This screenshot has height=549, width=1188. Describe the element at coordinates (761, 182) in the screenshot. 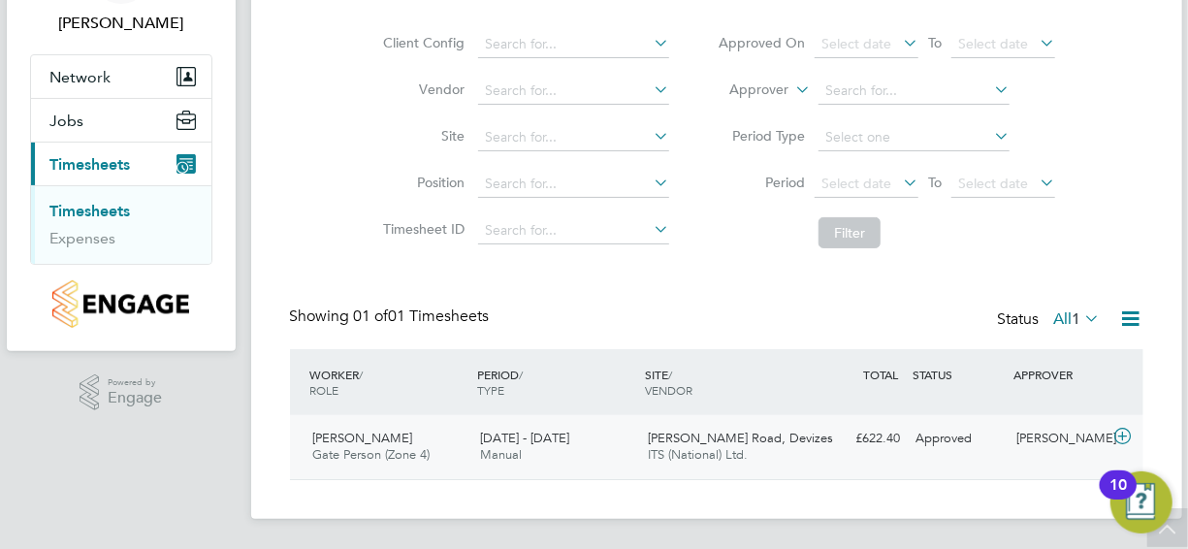

I see `label: Period` at that location.